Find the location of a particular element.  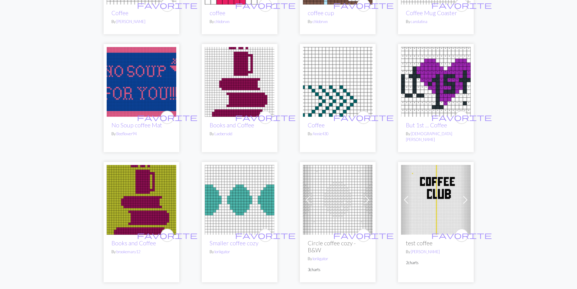

h2: Circle coffee cozy - B&W is located at coordinates (338, 246).